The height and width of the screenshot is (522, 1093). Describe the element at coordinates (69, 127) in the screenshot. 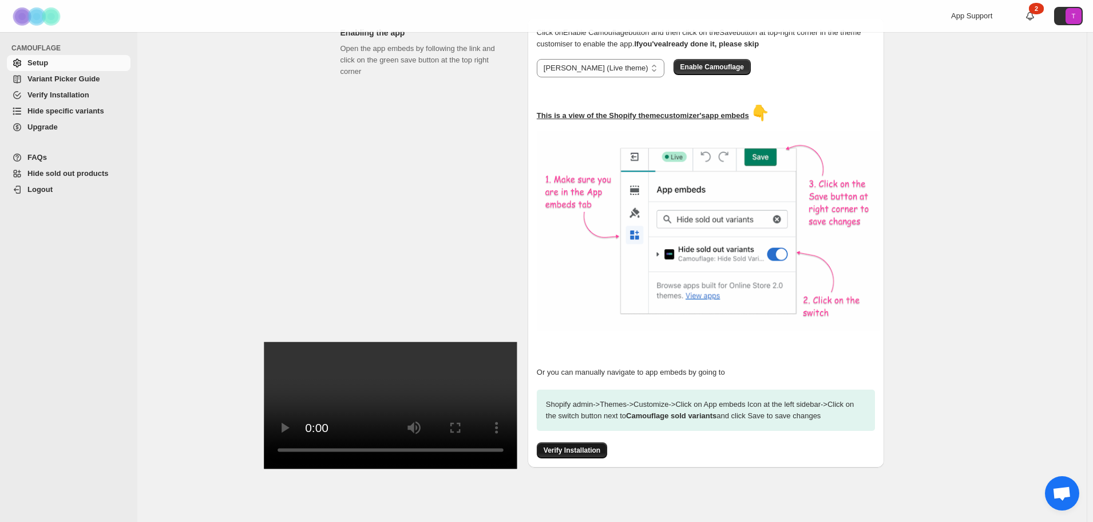

I see `a: Upgrade` at that location.